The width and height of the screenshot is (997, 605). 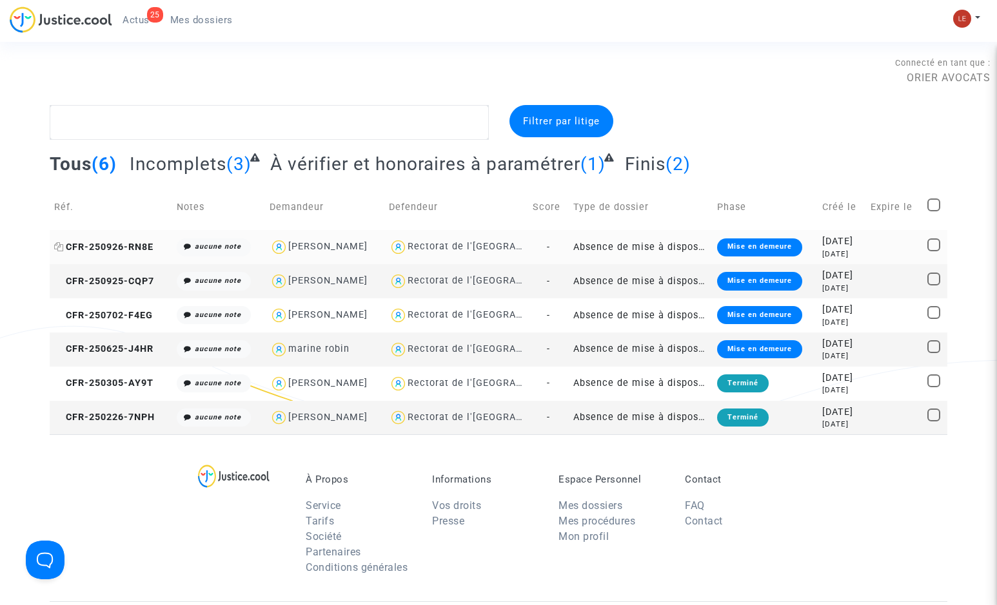 What do you see at coordinates (104, 349) in the screenshot?
I see `span: CFR-250625-J4HR` at bounding box center [104, 349].